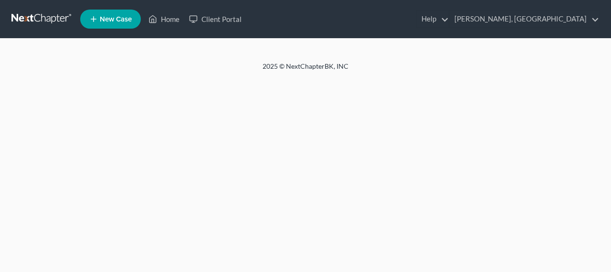 Image resolution: width=611 pixels, height=272 pixels. I want to click on a: Client Portal, so click(215, 19).